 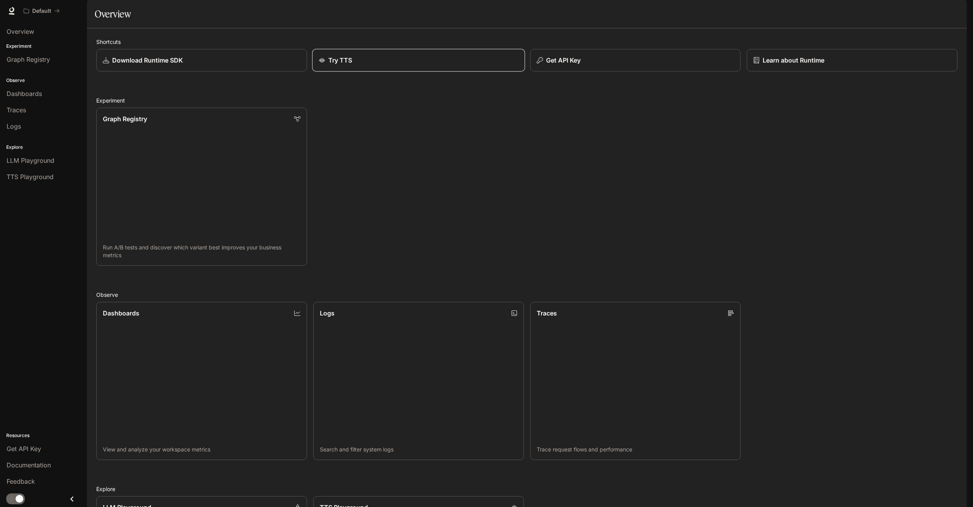 I want to click on p: Dashboards, so click(x=121, y=313).